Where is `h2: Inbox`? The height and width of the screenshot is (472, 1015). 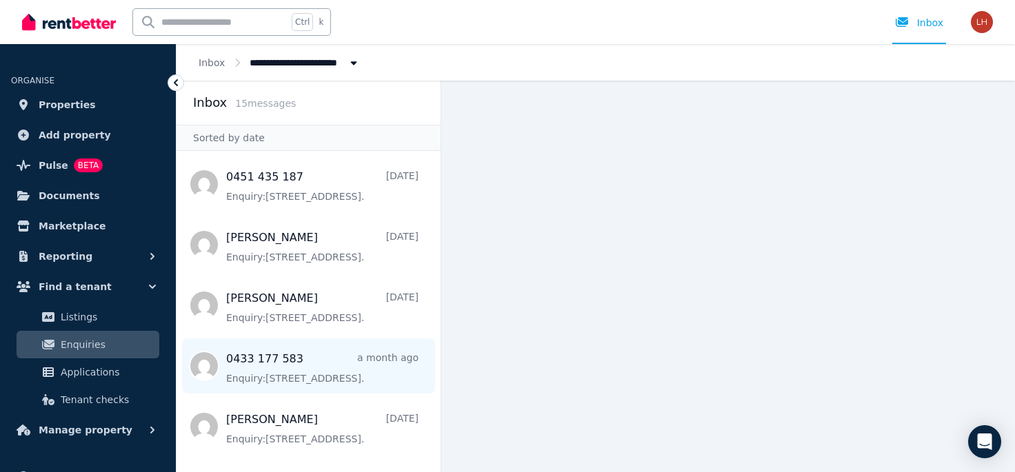 h2: Inbox is located at coordinates (210, 103).